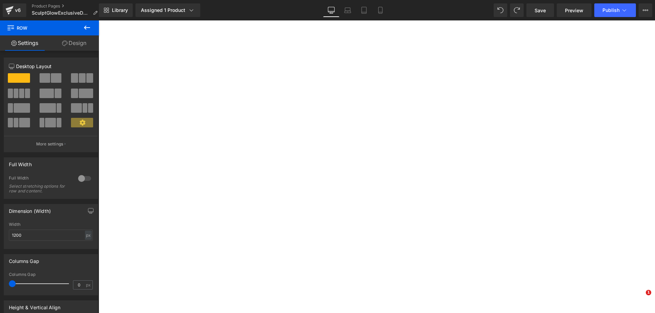 This screenshot has width=655, height=313. What do you see at coordinates (574, 10) in the screenshot?
I see `a: Preview` at bounding box center [574, 10].